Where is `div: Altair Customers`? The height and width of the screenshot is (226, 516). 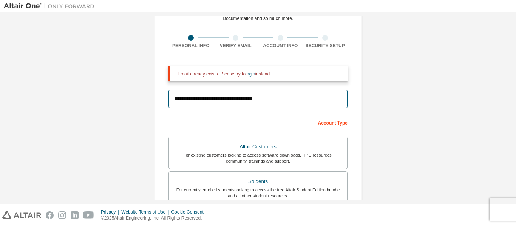
div: Altair Customers is located at coordinates (258, 147).